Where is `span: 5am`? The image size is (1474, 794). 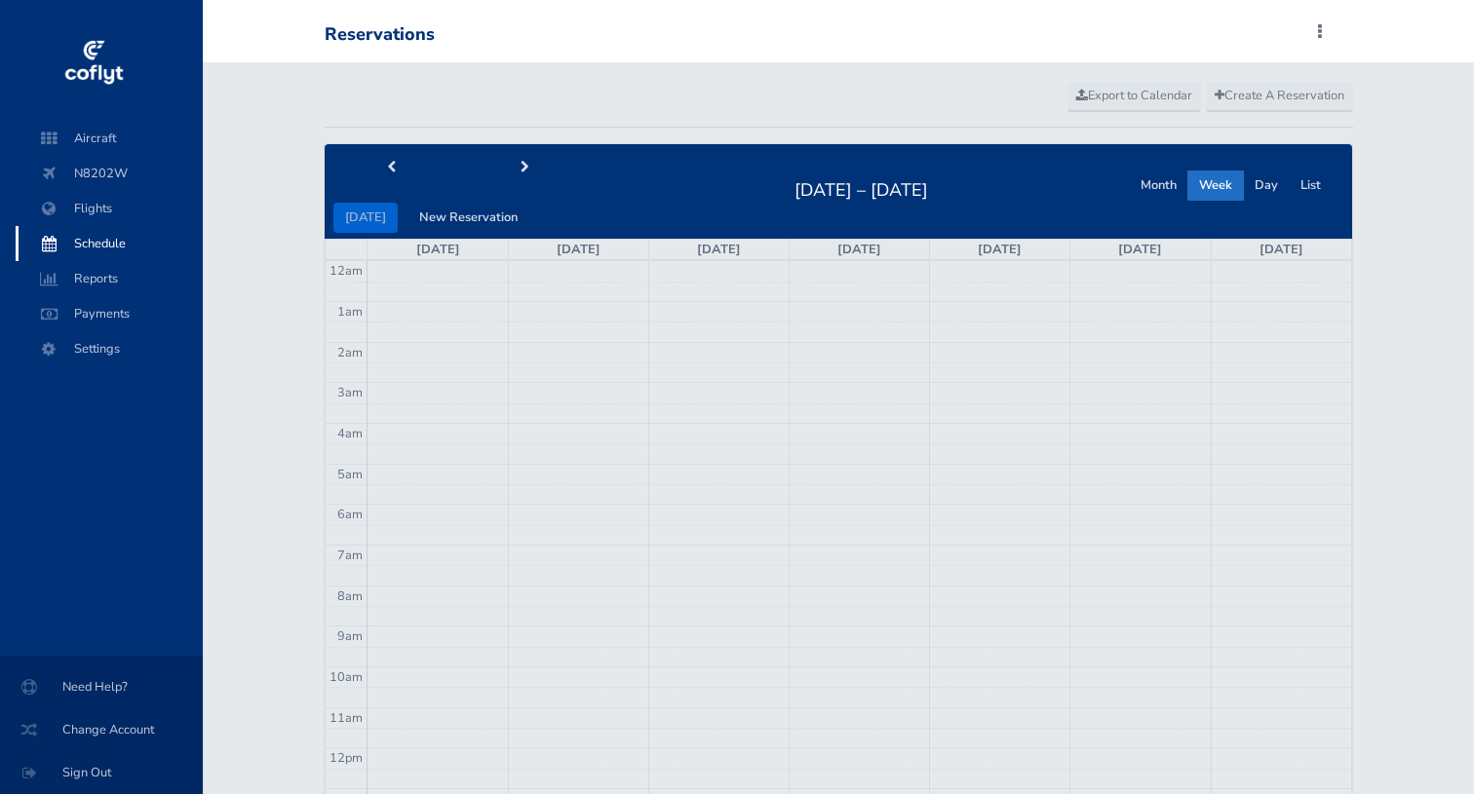 span: 5am is located at coordinates (350, 475).